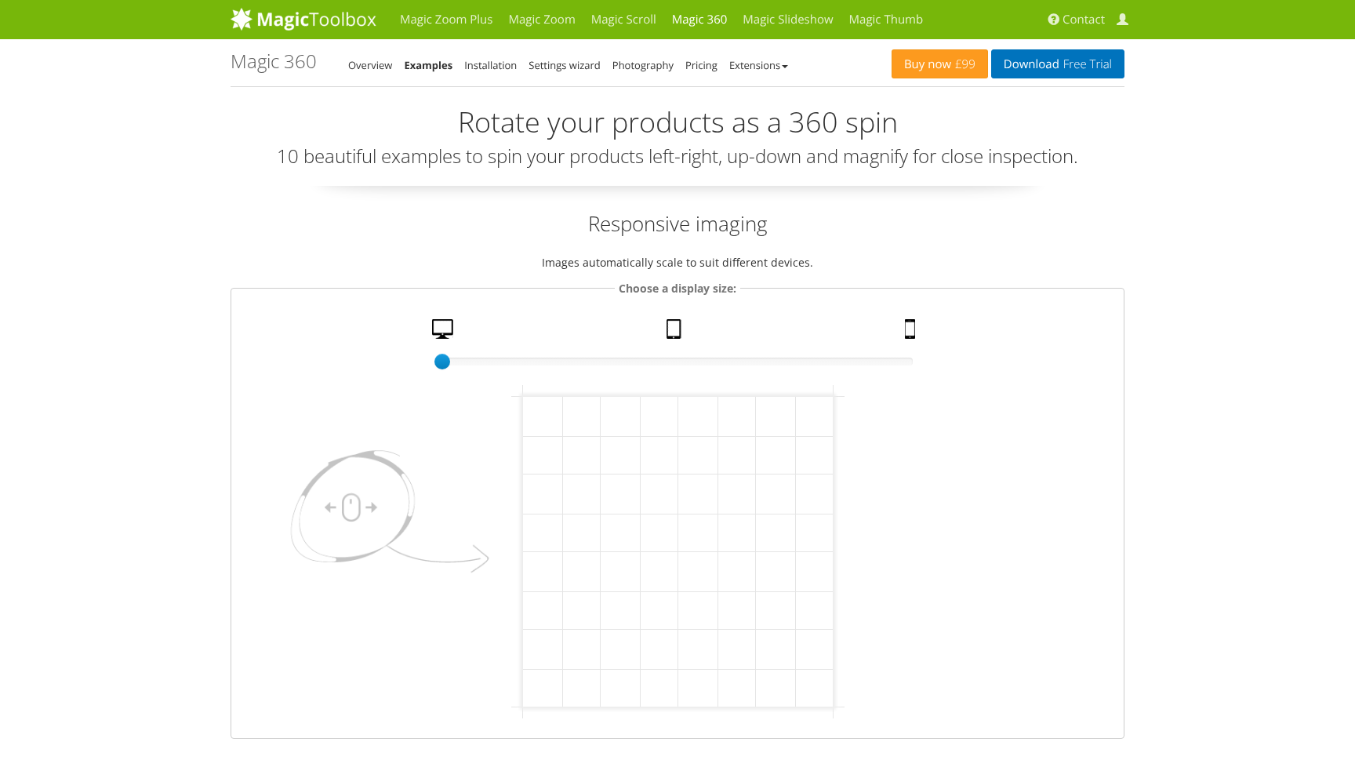 This screenshot has width=1355, height=778. Describe the element at coordinates (565, 65) in the screenshot. I see `a: Settings wizard` at that location.